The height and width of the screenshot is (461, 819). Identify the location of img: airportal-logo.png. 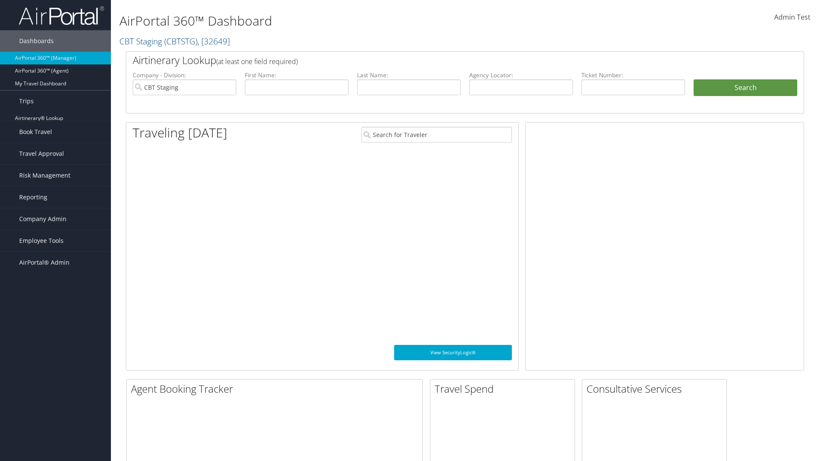
(61, 15).